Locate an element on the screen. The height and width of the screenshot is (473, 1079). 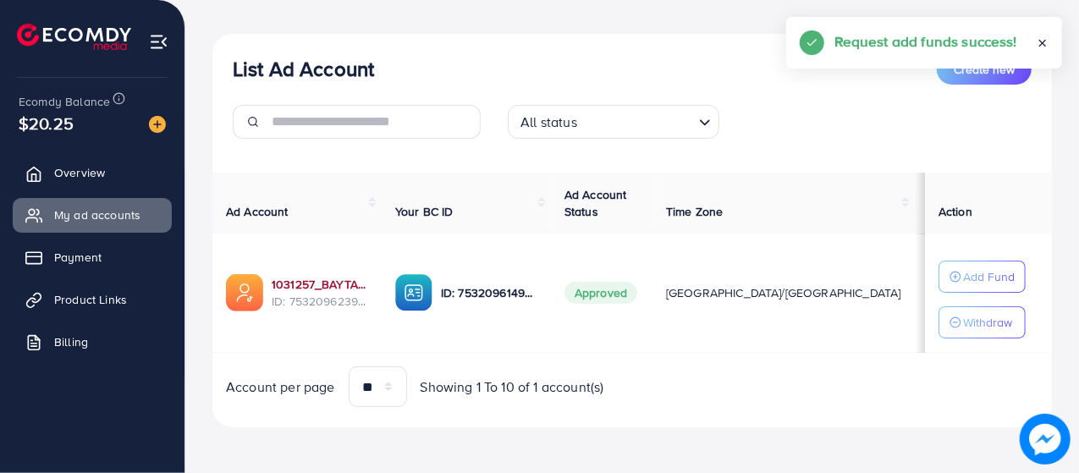
button: Create new is located at coordinates (984, 69).